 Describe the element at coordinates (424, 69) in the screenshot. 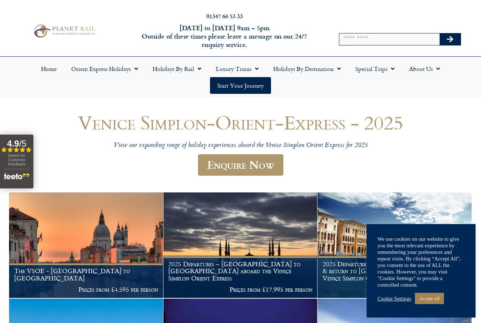

I see `a: About Us` at that location.